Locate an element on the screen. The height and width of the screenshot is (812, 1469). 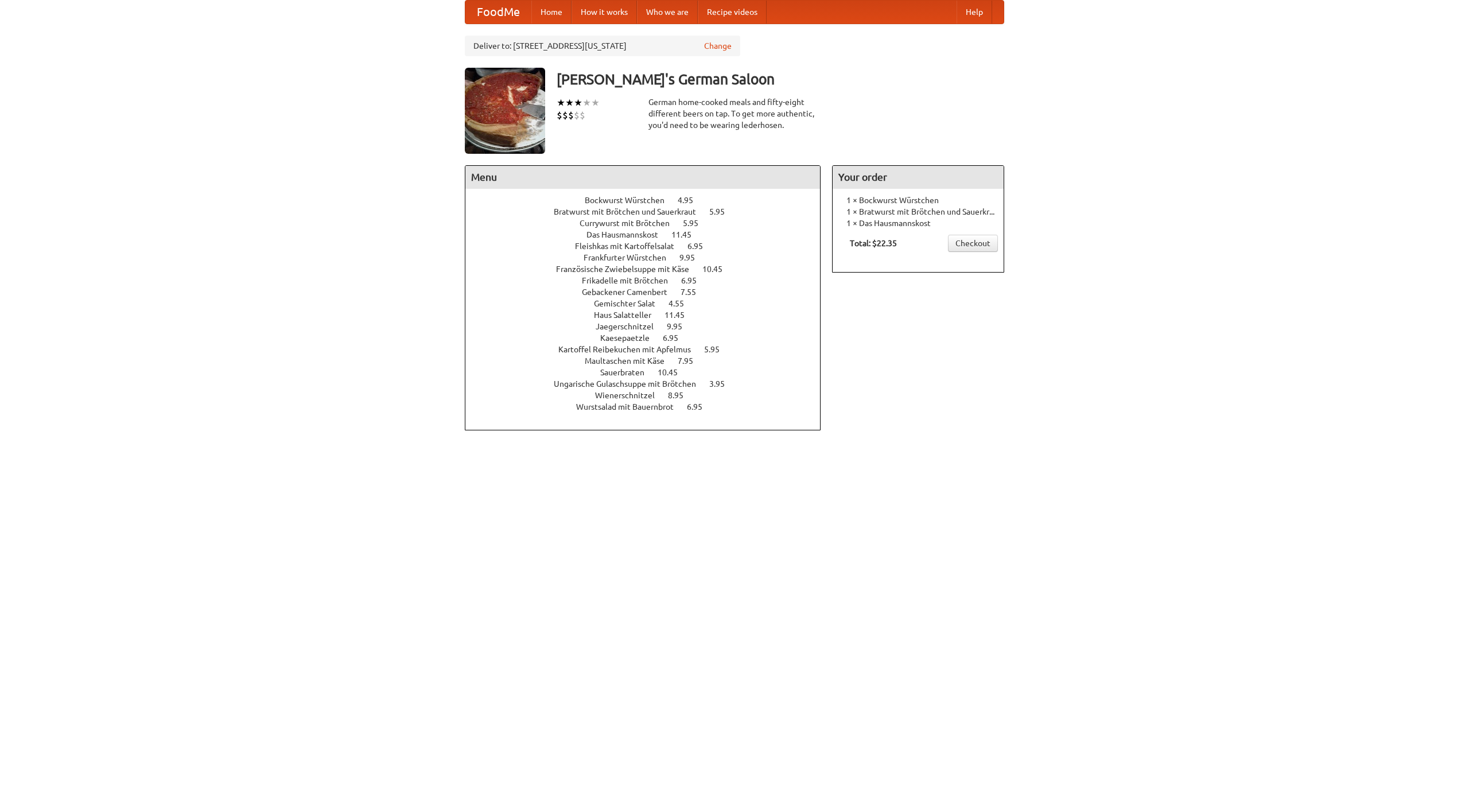
a: Haus Salatteller 11.45 is located at coordinates (650, 315).